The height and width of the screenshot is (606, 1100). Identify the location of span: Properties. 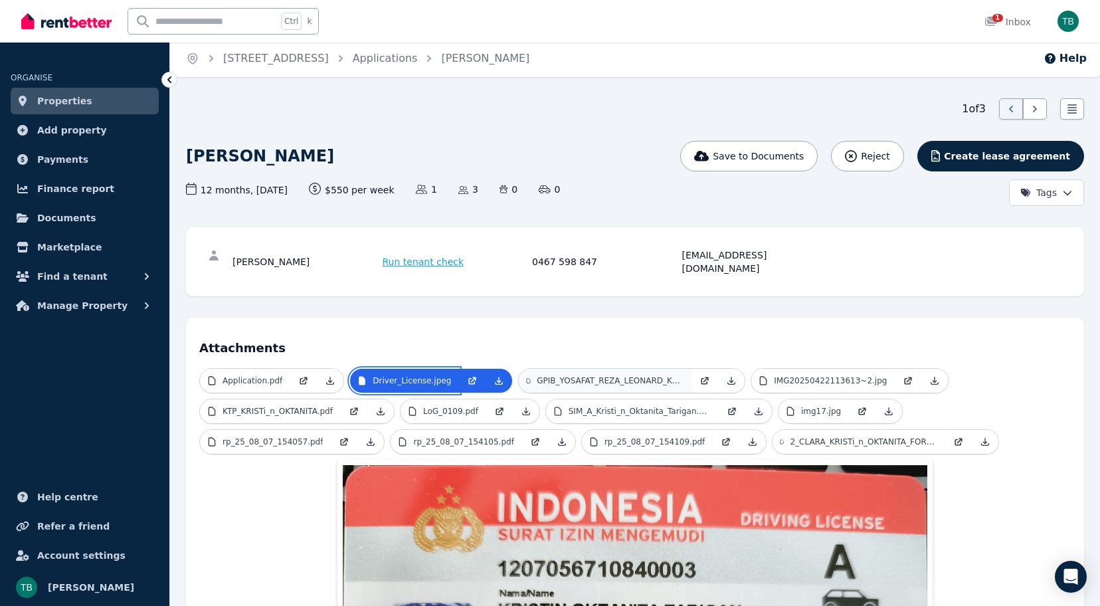
(64, 101).